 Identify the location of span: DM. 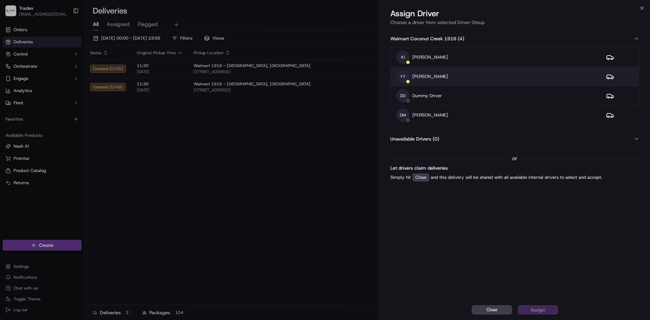
(403, 115).